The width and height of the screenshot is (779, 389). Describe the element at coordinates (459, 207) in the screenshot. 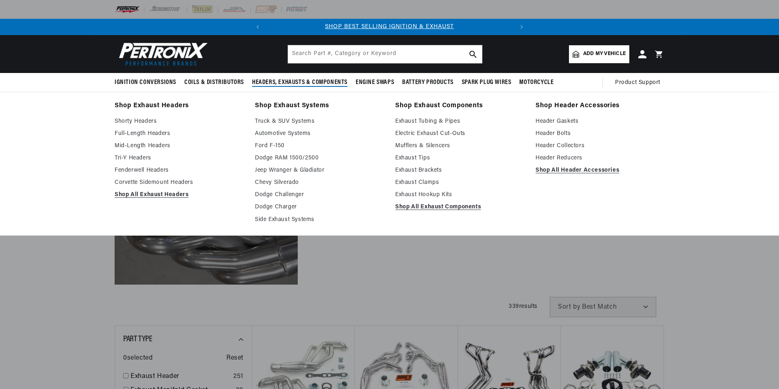

I see `a: Shop All Exhaust Components` at that location.